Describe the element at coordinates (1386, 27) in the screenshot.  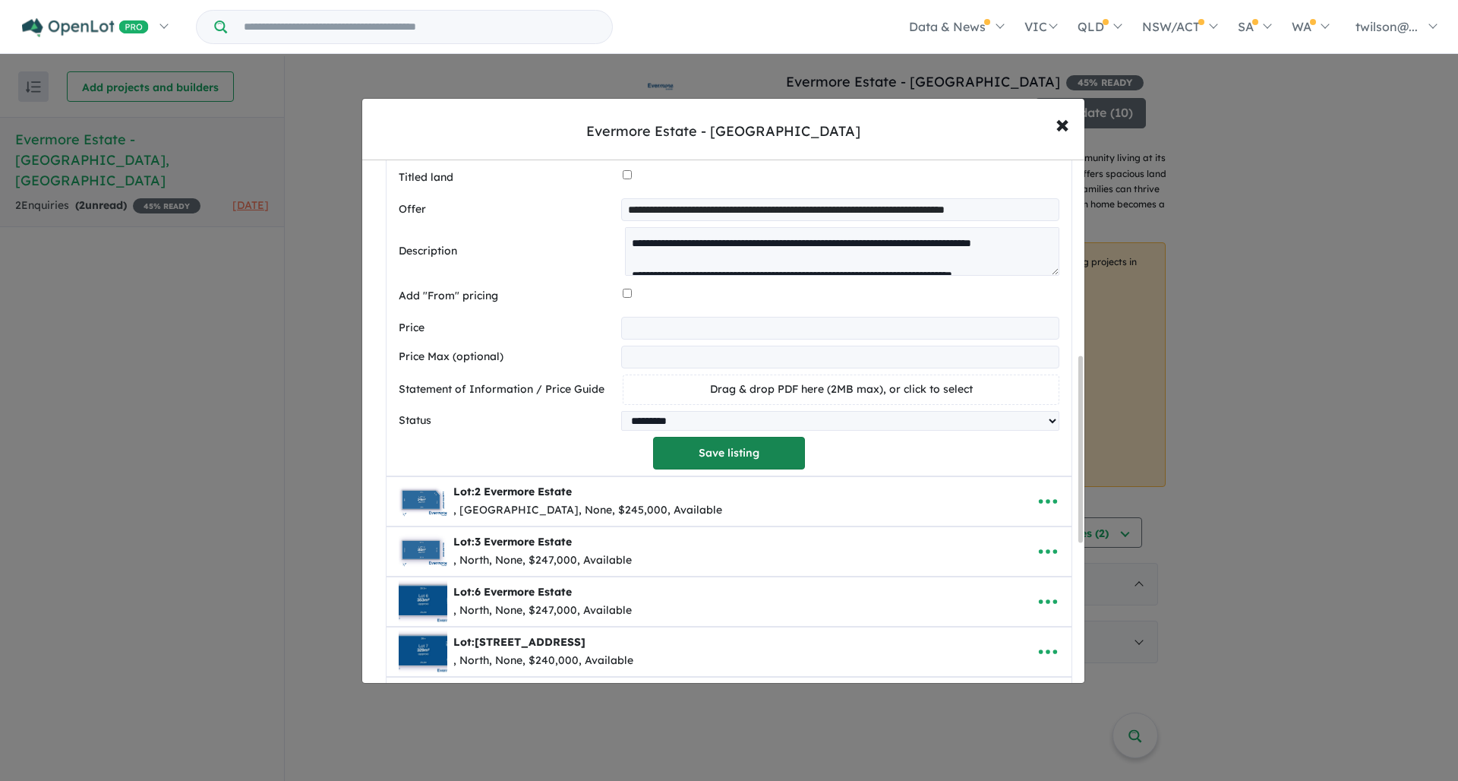
I see `span: twilson@...` at that location.